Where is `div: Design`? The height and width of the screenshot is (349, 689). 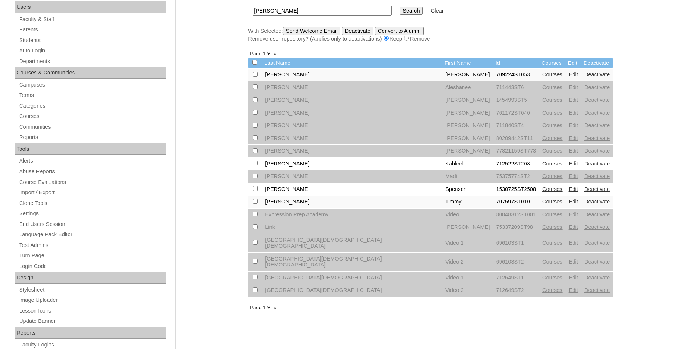 div: Design is located at coordinates (90, 278).